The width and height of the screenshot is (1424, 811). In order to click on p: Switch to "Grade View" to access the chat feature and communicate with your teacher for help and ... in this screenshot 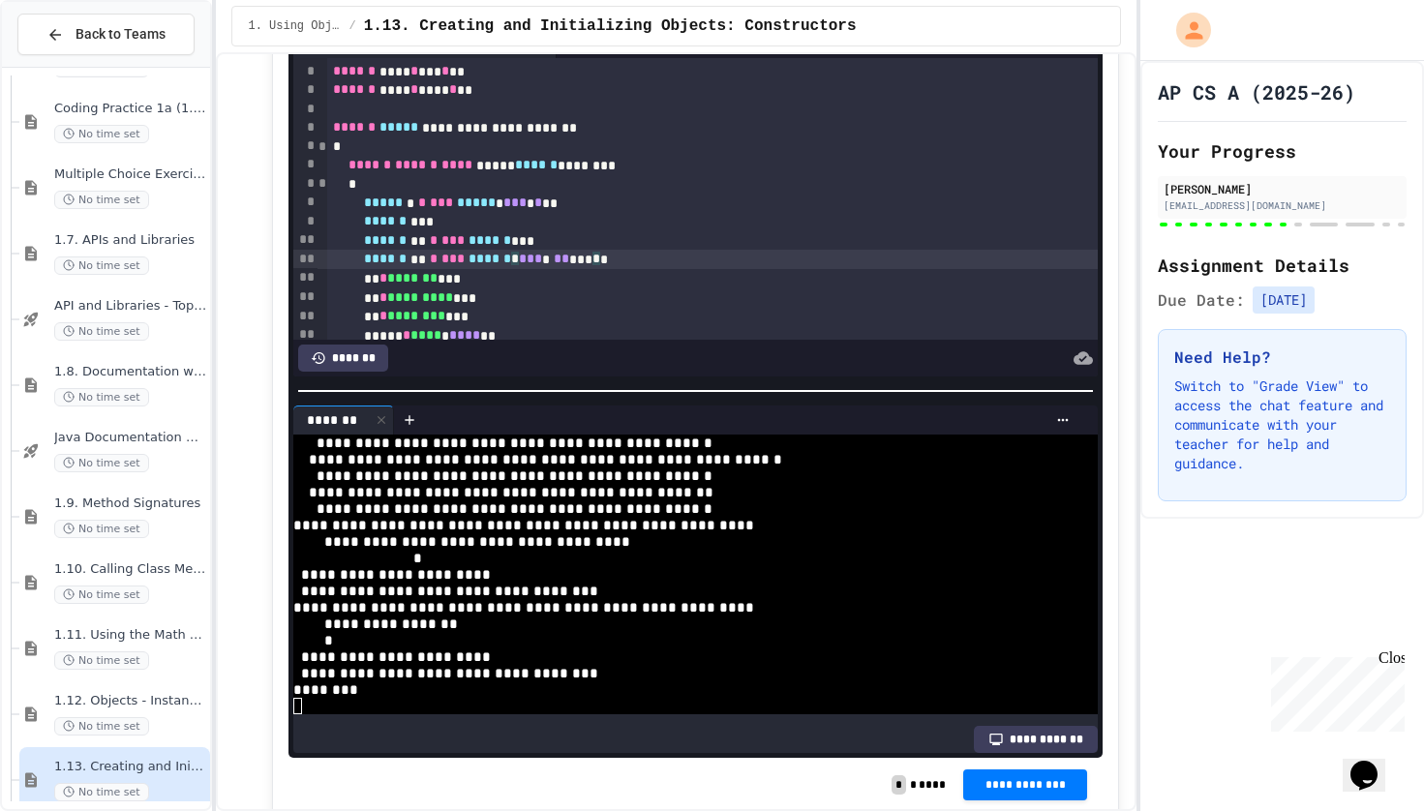, I will do `click(1282, 425)`.